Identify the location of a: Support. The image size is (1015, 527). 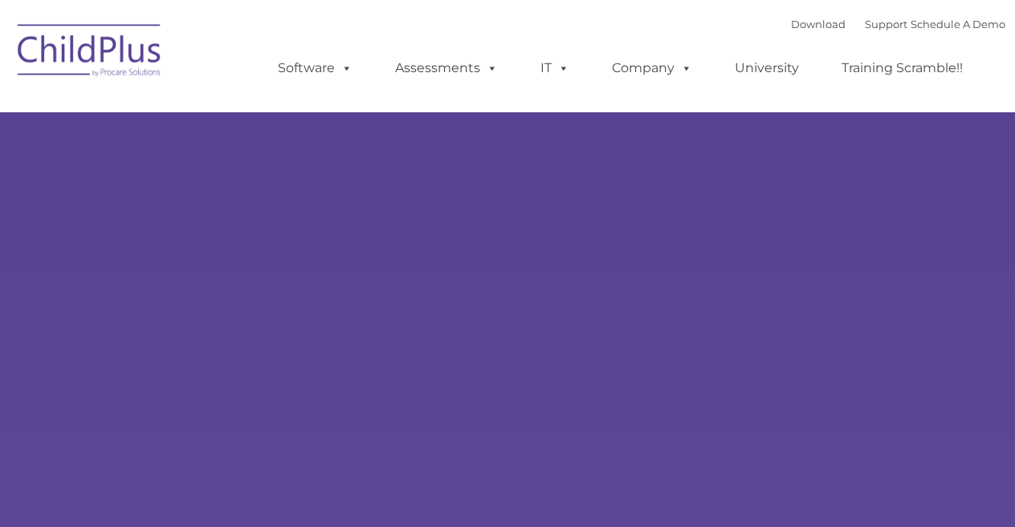
(885, 24).